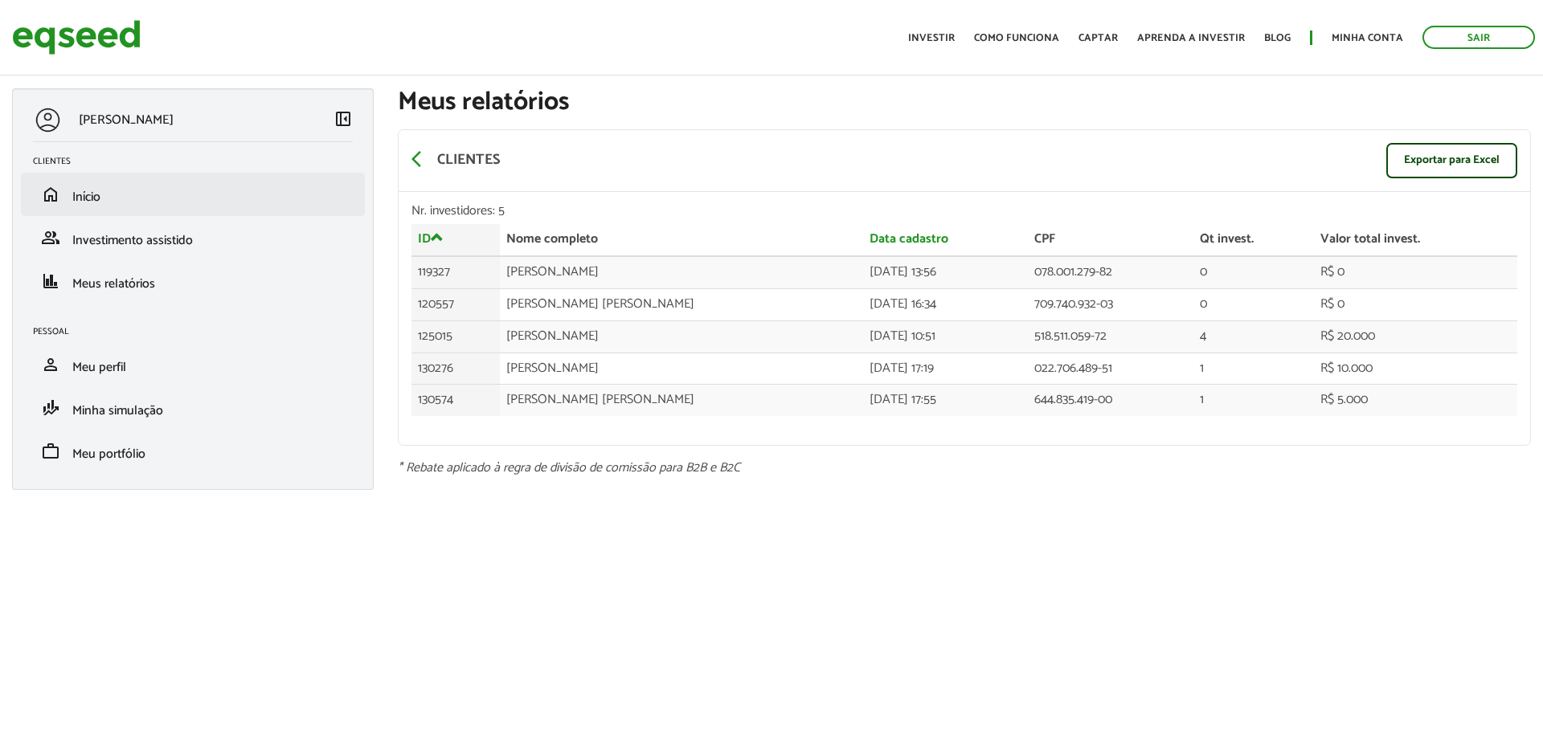 This screenshot has height=738, width=1543. Describe the element at coordinates (51, 281) in the screenshot. I see `span: finance` at that location.